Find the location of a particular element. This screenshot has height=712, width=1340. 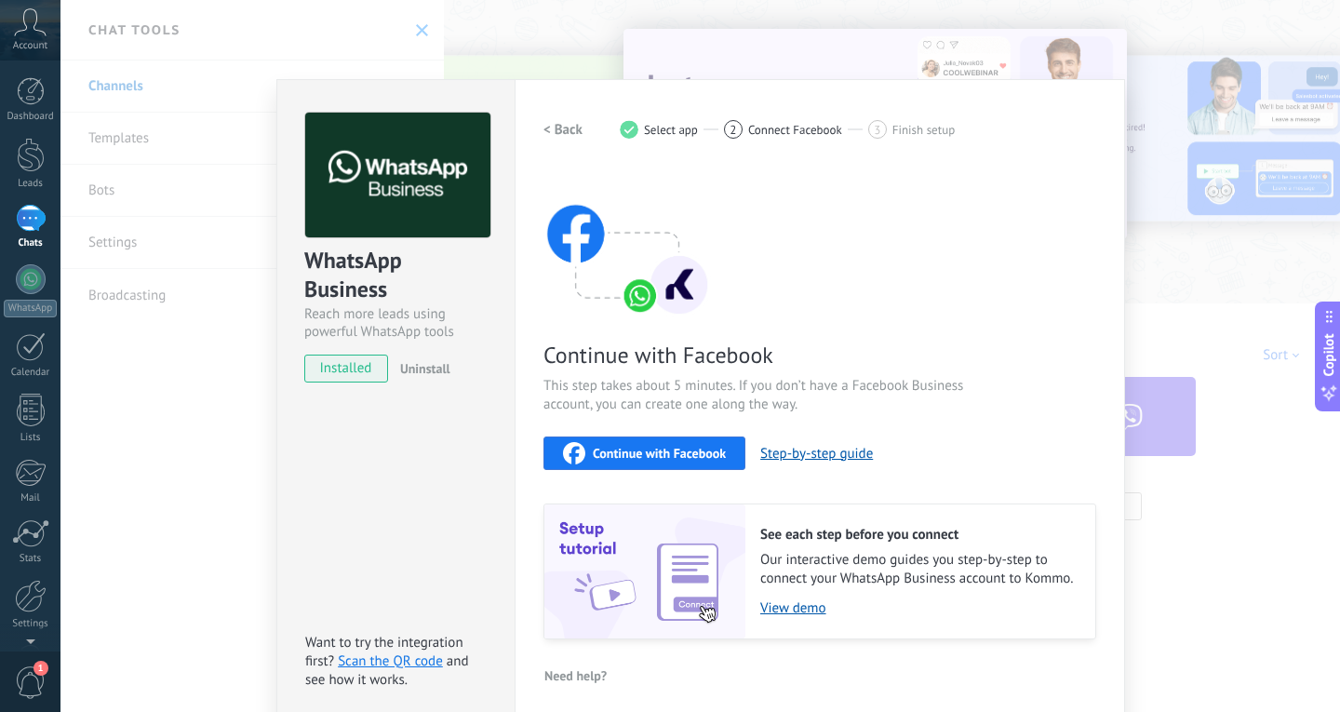

span: installed is located at coordinates (346, 368).